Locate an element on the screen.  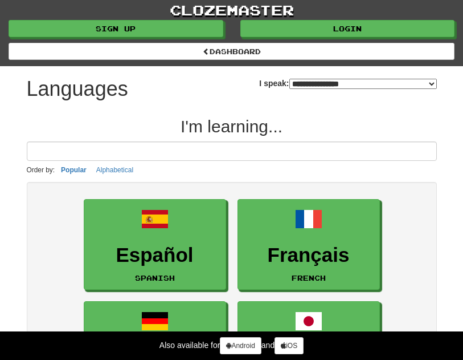
label: I speak: is located at coordinates (348, 83).